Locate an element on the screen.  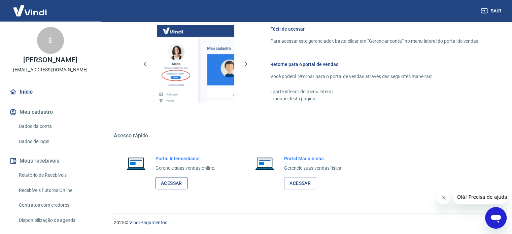
button: Meus recebíveis is located at coordinates (50, 161).